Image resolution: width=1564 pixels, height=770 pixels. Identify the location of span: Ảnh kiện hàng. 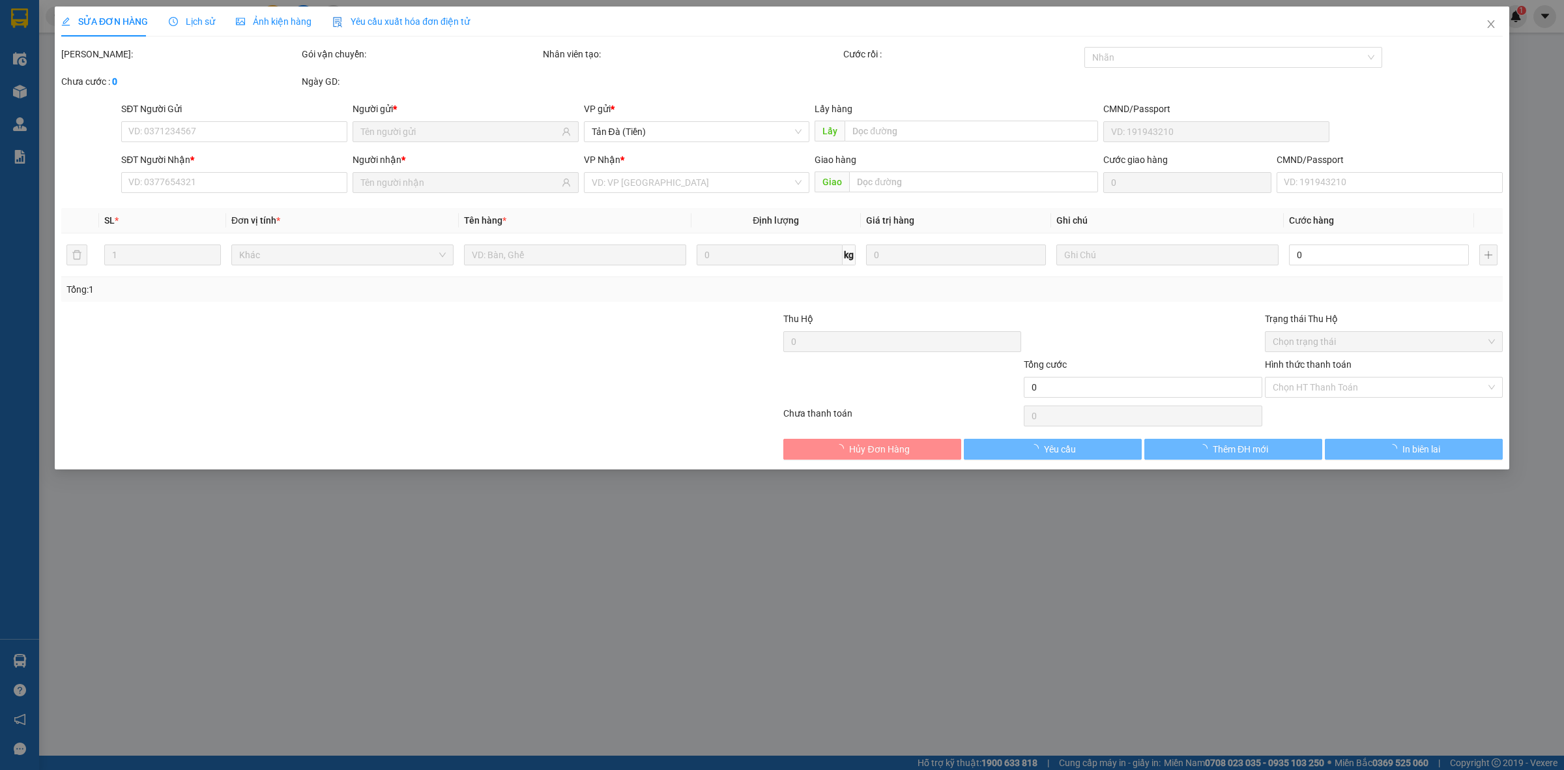
(274, 22).